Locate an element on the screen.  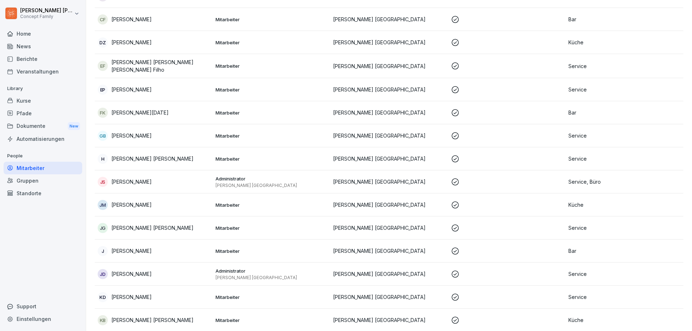
div: Standorte is located at coordinates (43, 193).